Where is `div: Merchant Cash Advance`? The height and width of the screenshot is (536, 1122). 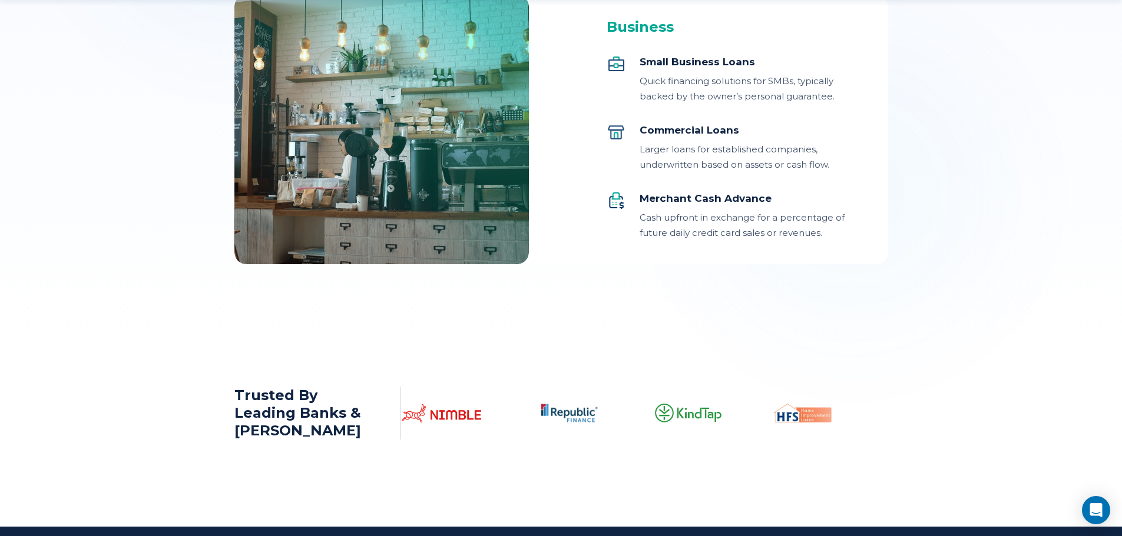
div: Merchant Cash Advance is located at coordinates (744, 198).